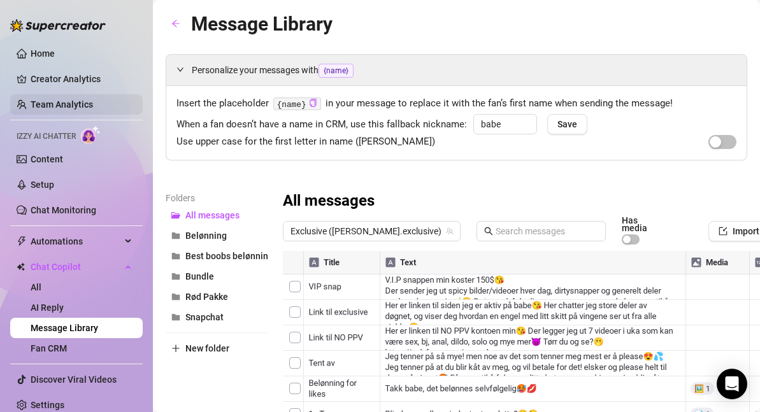 This screenshot has height=412, width=760. Describe the element at coordinates (73, 380) in the screenshot. I see `a: Discover Viral Videos` at that location.